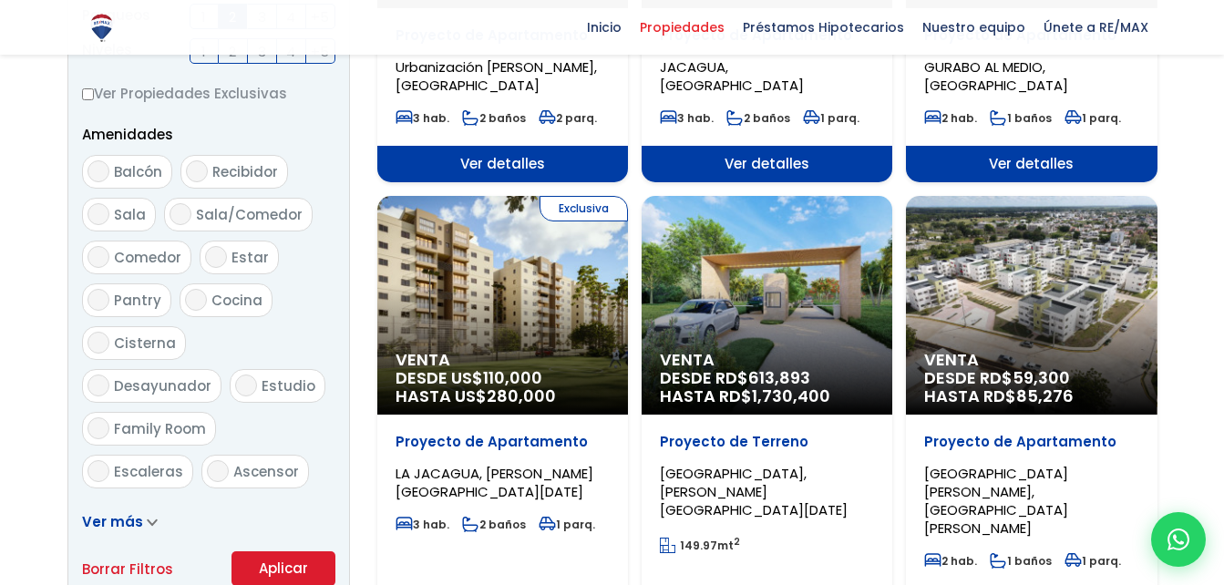  What do you see at coordinates (98, 214) in the screenshot?
I see `input: Sala` at bounding box center [98, 214].